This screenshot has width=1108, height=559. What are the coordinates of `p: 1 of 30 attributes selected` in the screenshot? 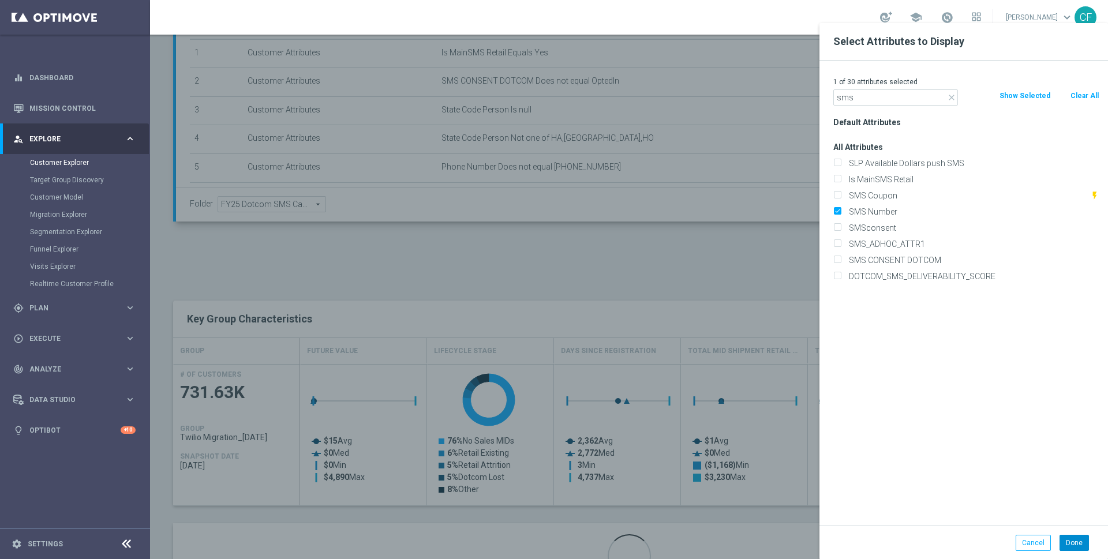 It's located at (966, 82).